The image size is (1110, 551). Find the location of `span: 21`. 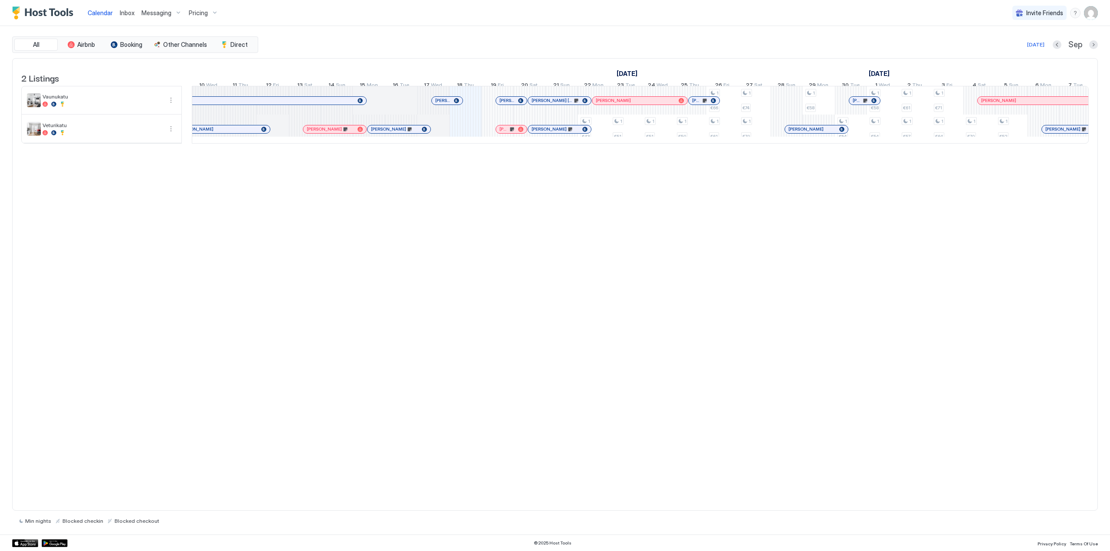

span: 21 is located at coordinates (556, 86).